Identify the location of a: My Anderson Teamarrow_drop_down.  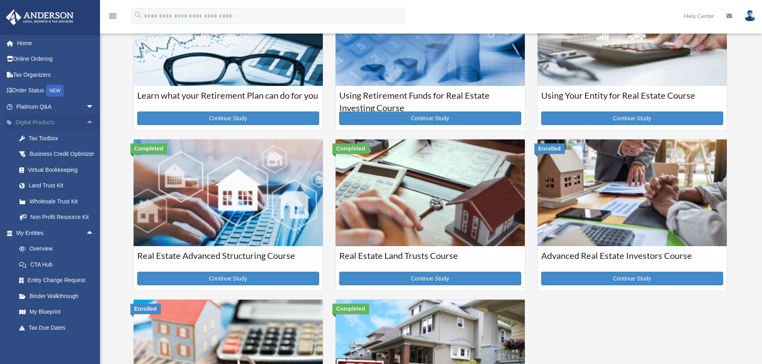
(56, 344).